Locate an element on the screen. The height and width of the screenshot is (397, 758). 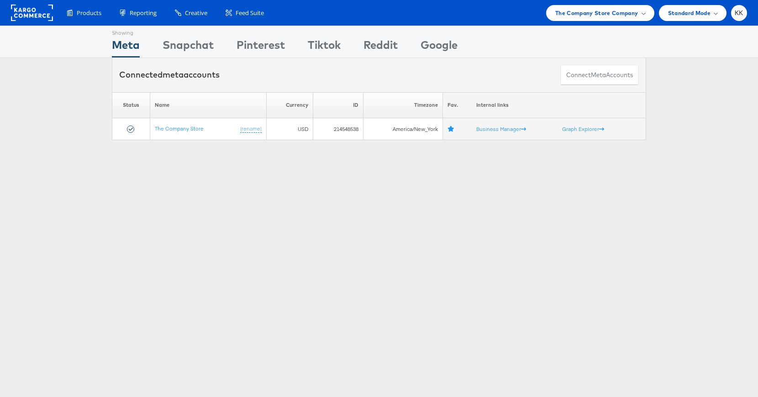
td: USD is located at coordinates (290, 129).